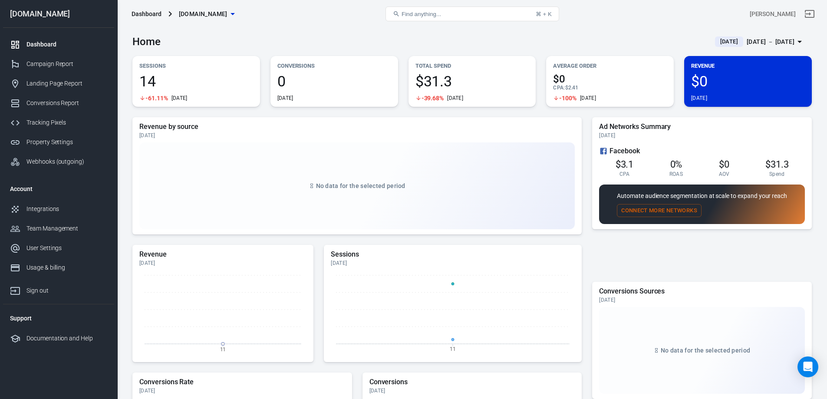  What do you see at coordinates (676, 174) in the screenshot?
I see `span: ROAS` at bounding box center [676, 174].